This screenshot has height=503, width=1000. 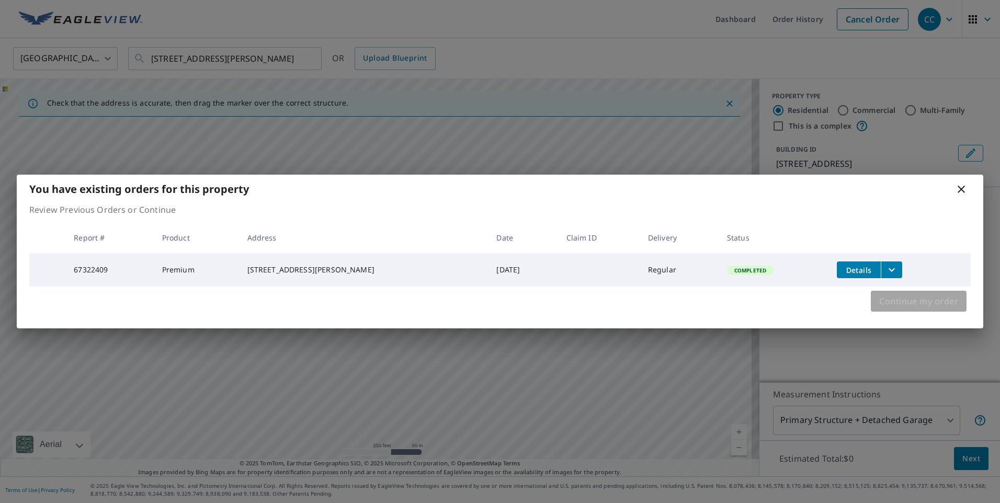 I want to click on span: Continue my order, so click(x=919, y=301).